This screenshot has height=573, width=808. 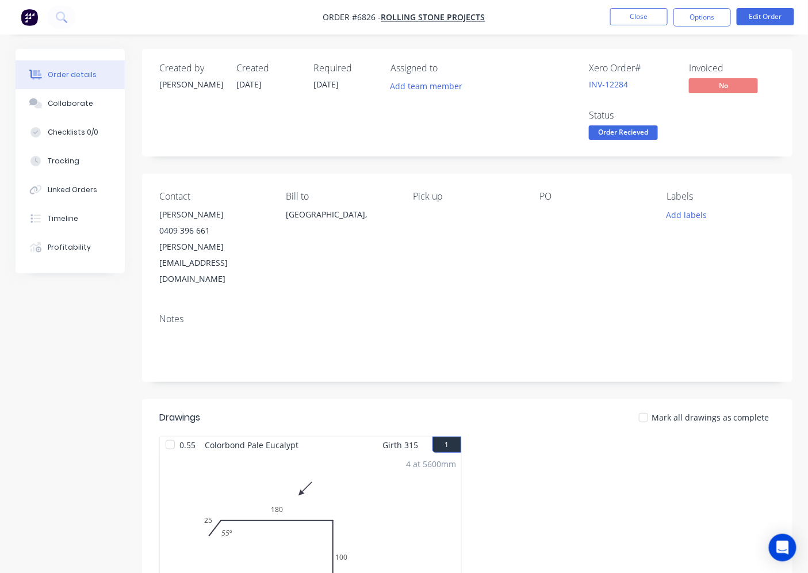 I want to click on div: PO, so click(x=594, y=196).